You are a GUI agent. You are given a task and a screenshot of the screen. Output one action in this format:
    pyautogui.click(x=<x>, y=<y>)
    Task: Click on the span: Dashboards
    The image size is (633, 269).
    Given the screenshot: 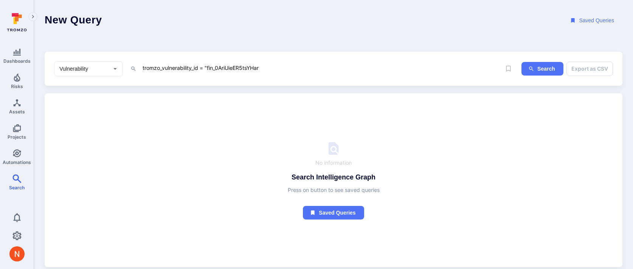 What is the action you would take?
    pyautogui.click(x=17, y=61)
    